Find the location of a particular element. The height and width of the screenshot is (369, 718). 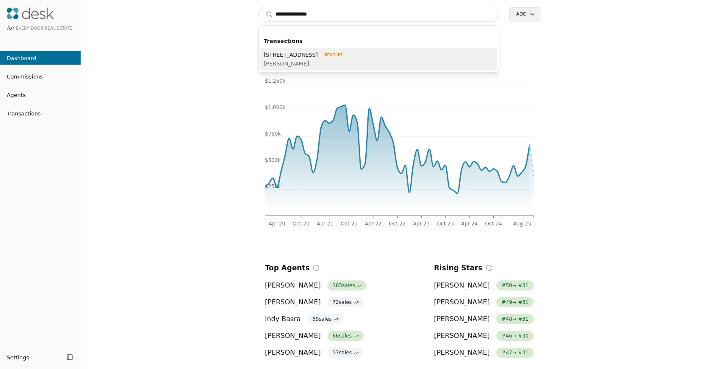

span: Indy Basra is located at coordinates (283, 319).